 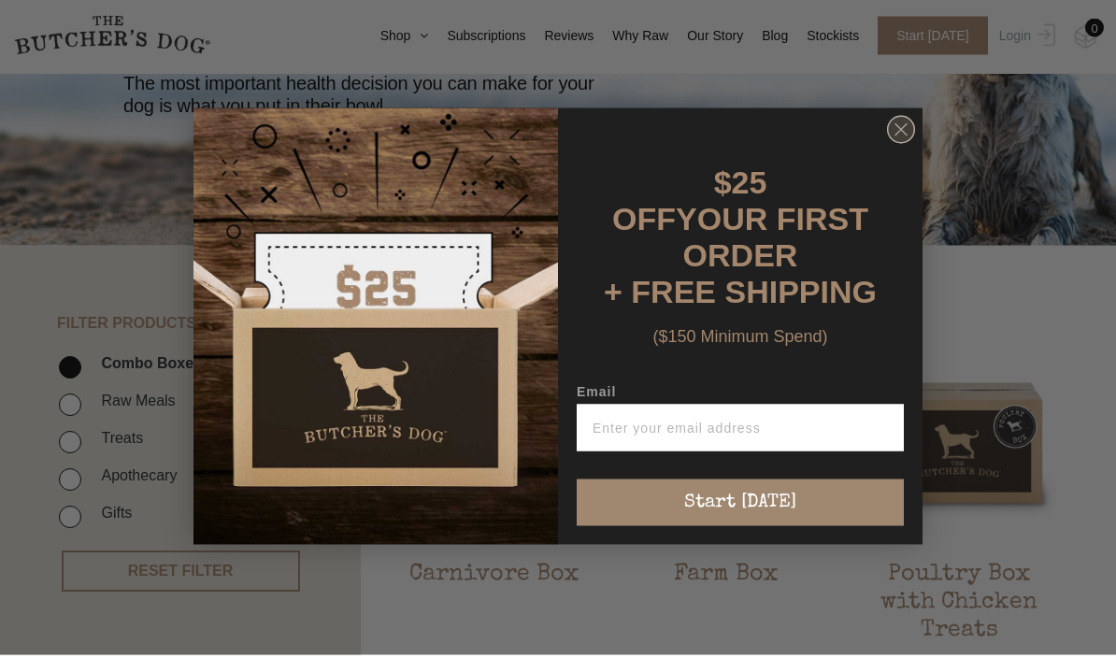 I want to click on span: ($150 Minimum Spend), so click(x=739, y=339).